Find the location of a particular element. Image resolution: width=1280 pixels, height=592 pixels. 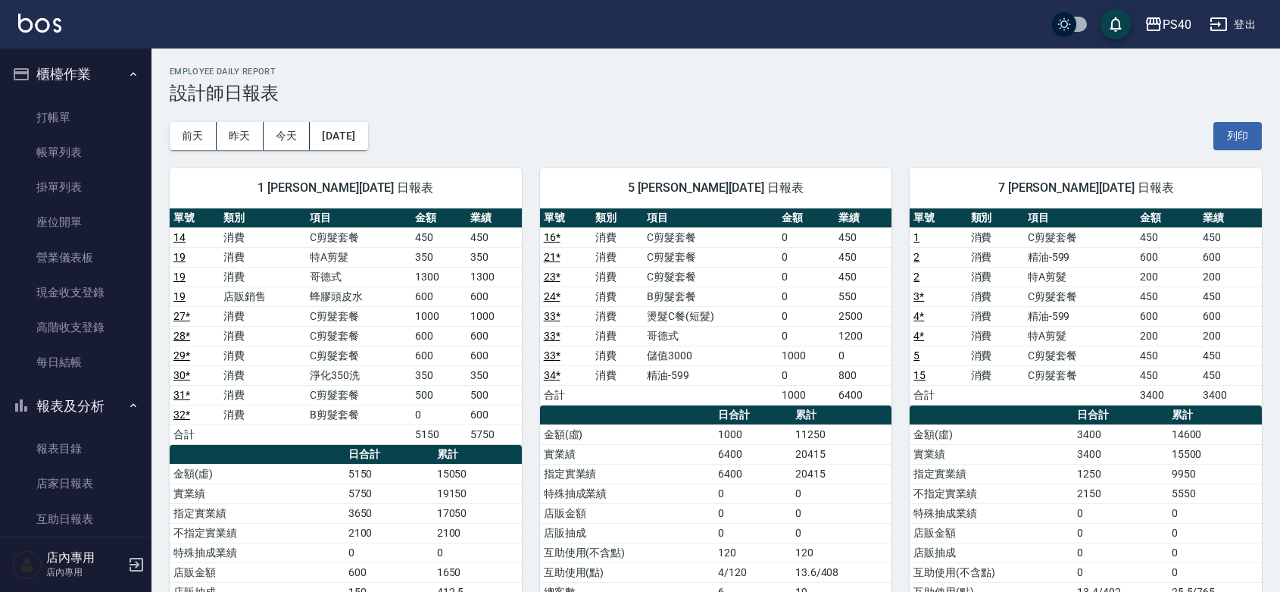

td: 特A剪髮 is located at coordinates (1080, 336).